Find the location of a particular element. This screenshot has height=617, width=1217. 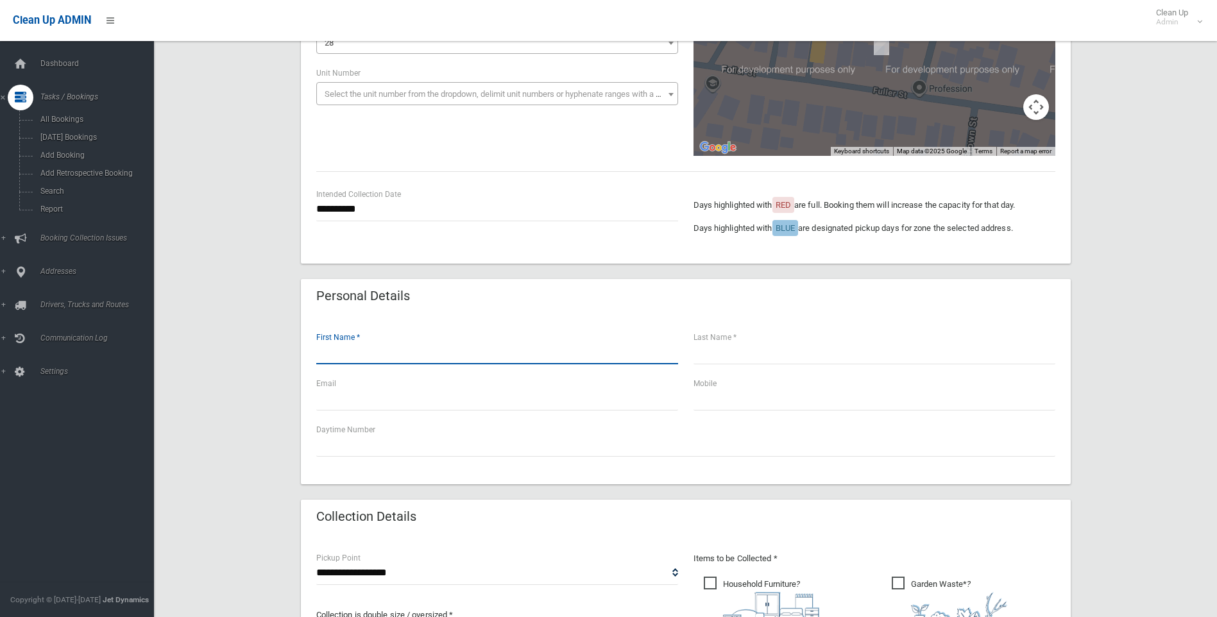

span: Select the unit number from the dropdown, delimit unit numbers or hyphenate ranges with a comma is located at coordinates (504, 94).